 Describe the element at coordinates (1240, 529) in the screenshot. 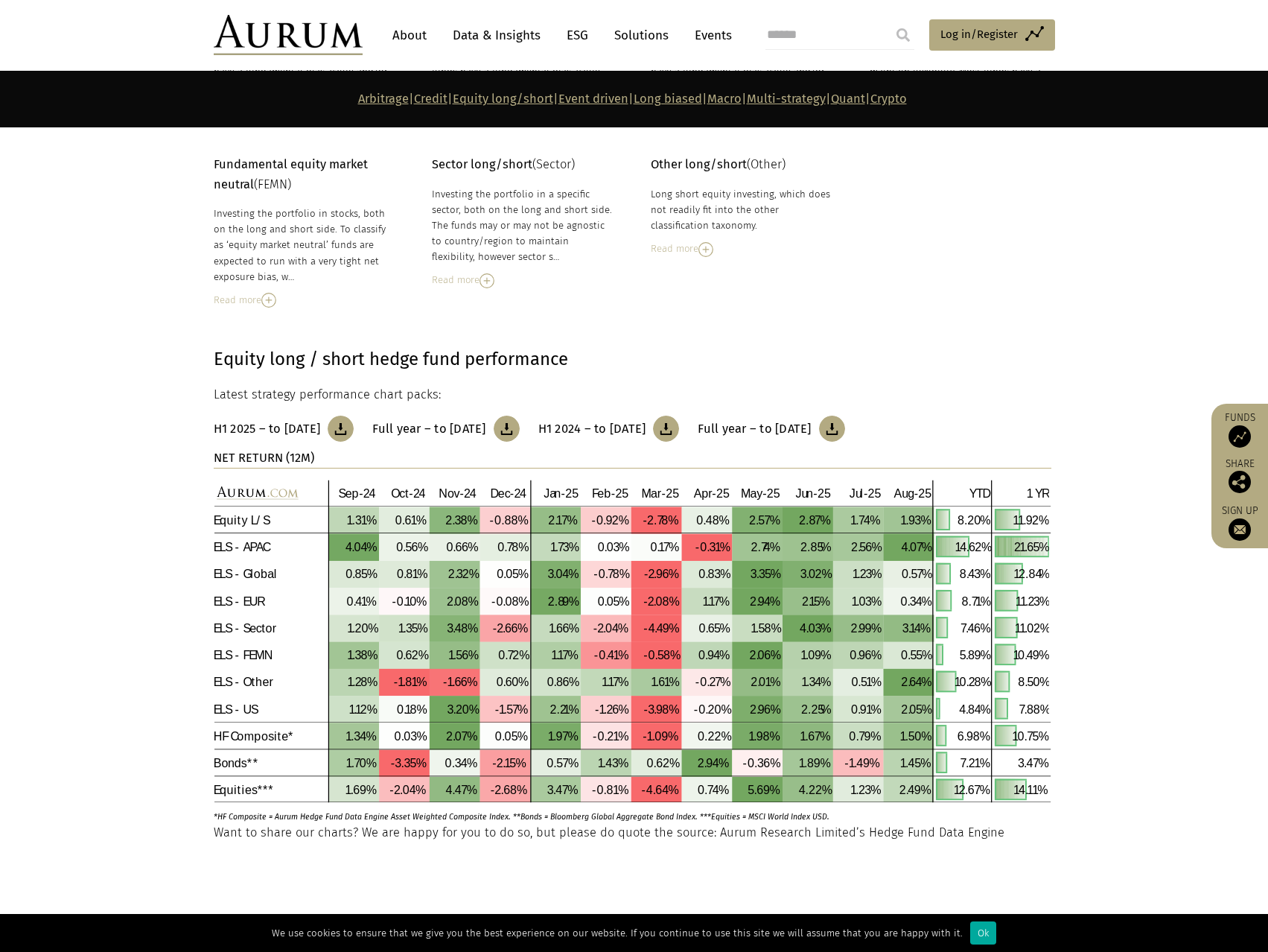

I see `img: Sign up to our newsletter` at that location.